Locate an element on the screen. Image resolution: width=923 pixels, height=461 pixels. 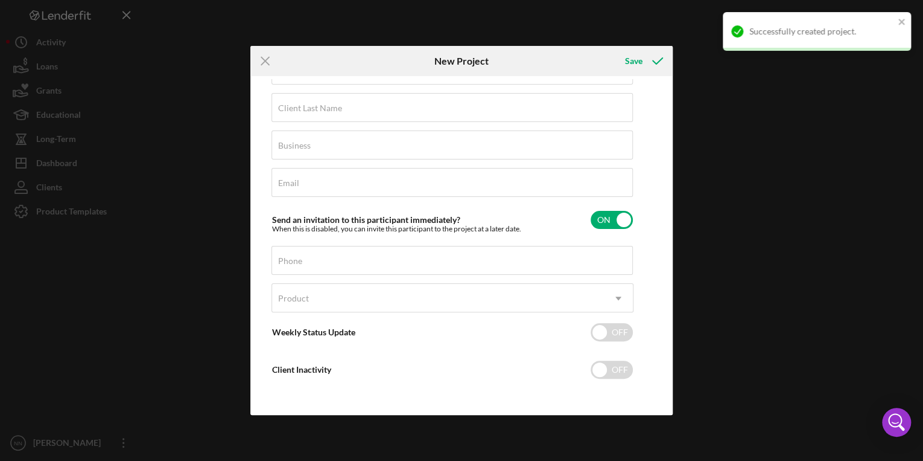
label: Email is located at coordinates (288, 183).